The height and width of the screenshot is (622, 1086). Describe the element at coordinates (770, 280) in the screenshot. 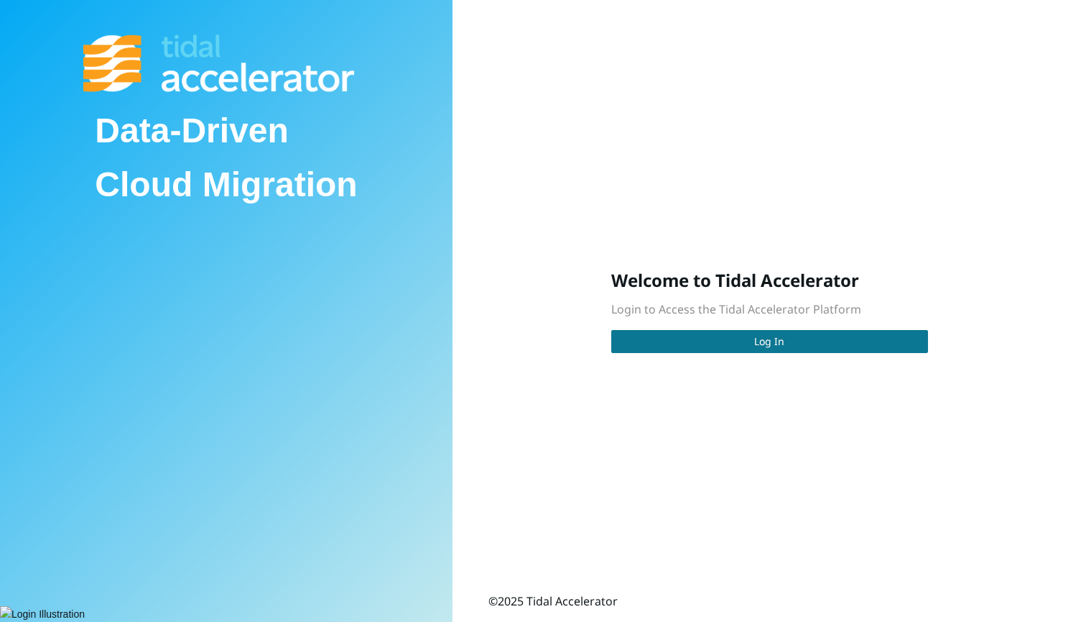

I see `h3: Welcome to Tidal Accelerator` at that location.